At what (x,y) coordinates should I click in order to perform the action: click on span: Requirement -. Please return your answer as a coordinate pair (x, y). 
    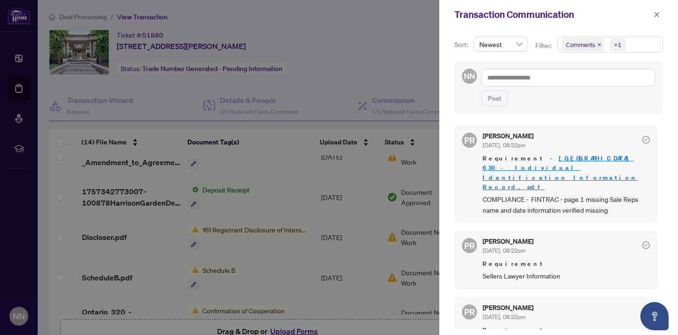
    Looking at the image, I should click on (566, 173).